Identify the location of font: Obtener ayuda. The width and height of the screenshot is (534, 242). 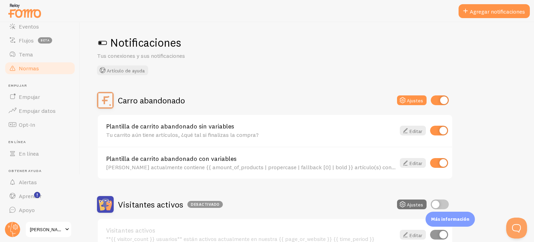
(25, 170).